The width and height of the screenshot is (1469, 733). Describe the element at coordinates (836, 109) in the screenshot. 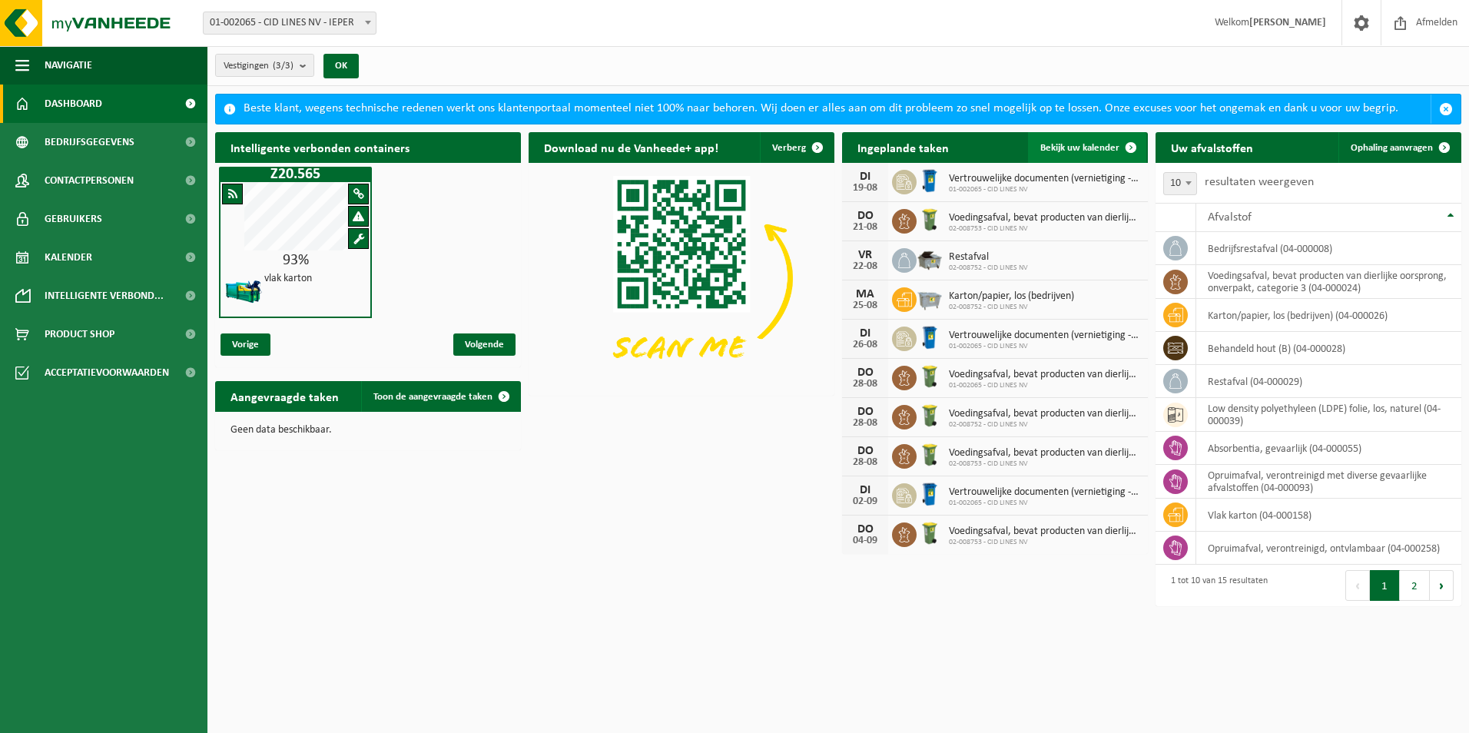

I see `div: Beste klant, wegens technische redenen werkt ons klantenportaal momenteel niet 100% naar behoren....` at that location.